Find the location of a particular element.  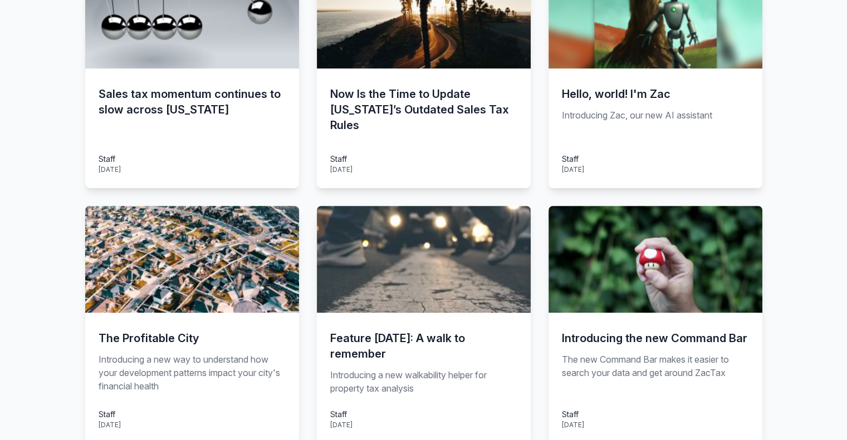

img: walkability-zones.jpg is located at coordinates (424, 259).